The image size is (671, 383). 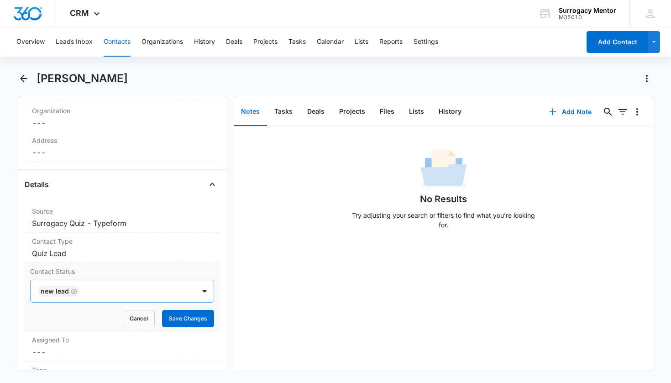 What do you see at coordinates (122, 347) in the screenshot?
I see `div: Assigned To---` at bounding box center [122, 347].